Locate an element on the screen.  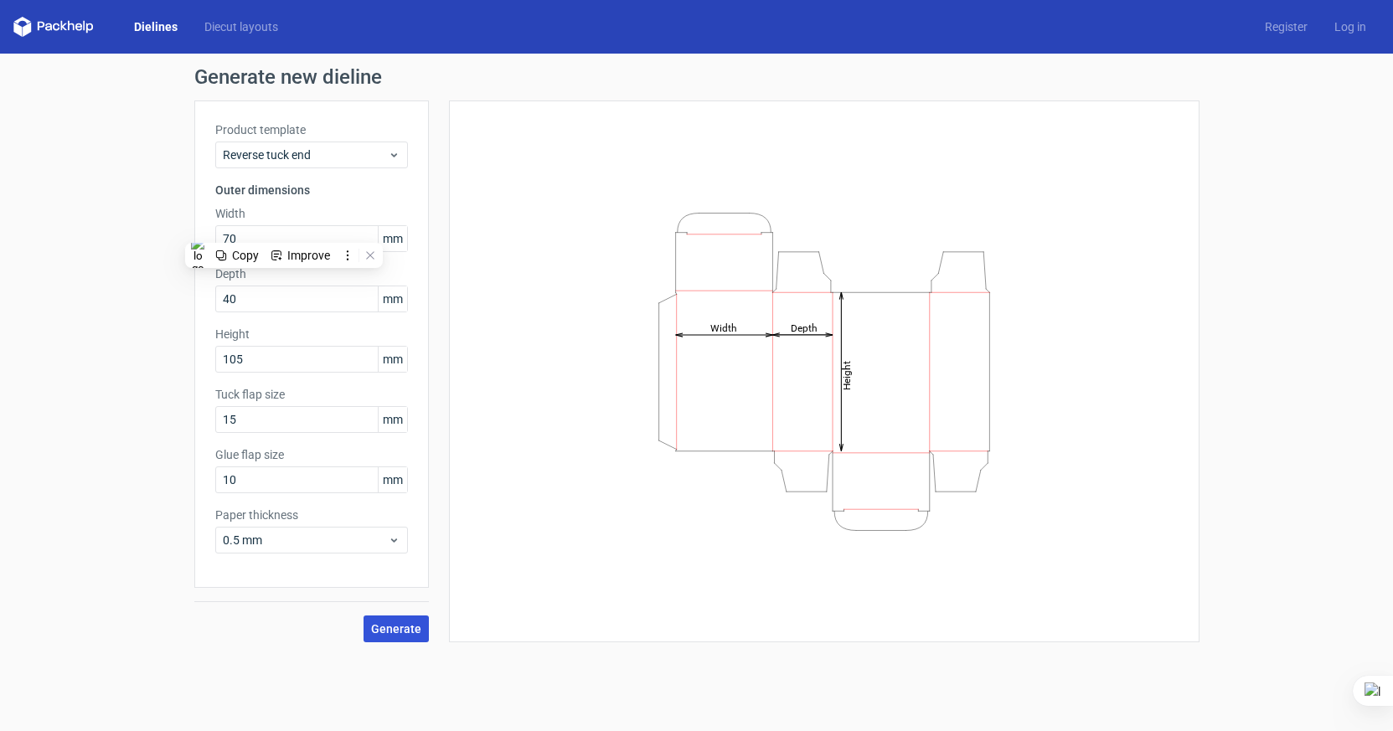
span: Reverse tuck end is located at coordinates (305, 155).